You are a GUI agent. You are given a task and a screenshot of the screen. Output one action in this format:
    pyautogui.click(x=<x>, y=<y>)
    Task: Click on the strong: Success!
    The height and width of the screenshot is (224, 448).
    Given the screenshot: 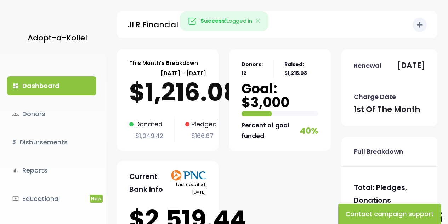 What is the action you would take?
    pyautogui.click(x=214, y=21)
    